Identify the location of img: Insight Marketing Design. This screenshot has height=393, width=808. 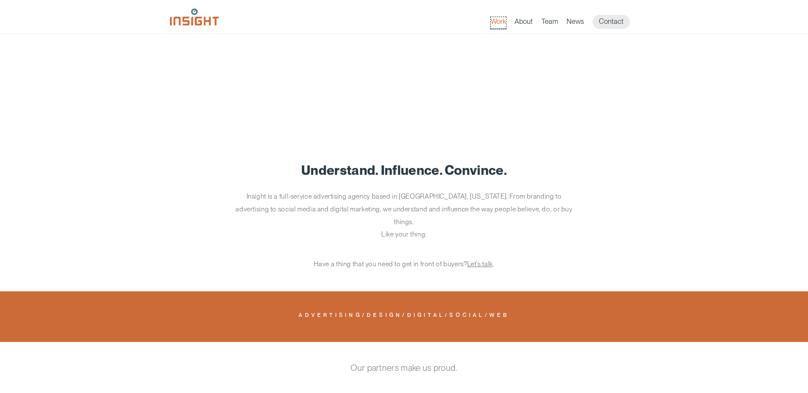
(194, 17).